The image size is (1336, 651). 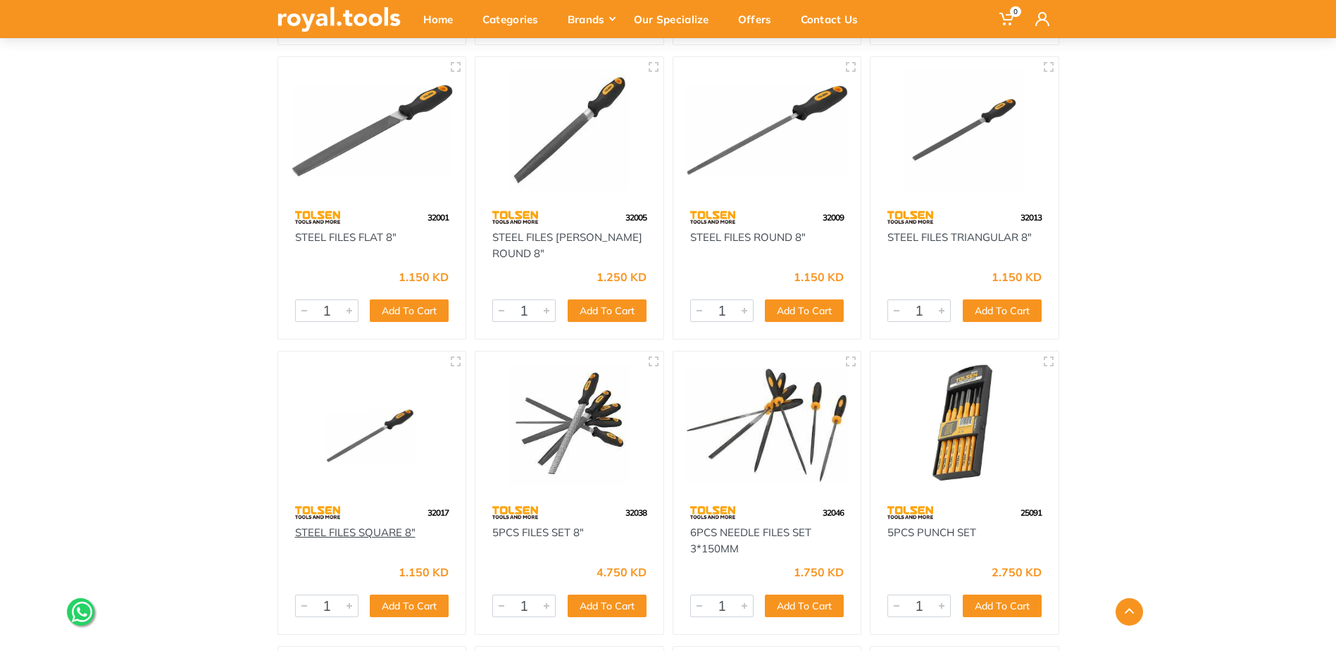 What do you see at coordinates (372, 425) in the screenshot?
I see `img: Royal Tools - STEEL FILES SQUARE 8` at bounding box center [372, 425].